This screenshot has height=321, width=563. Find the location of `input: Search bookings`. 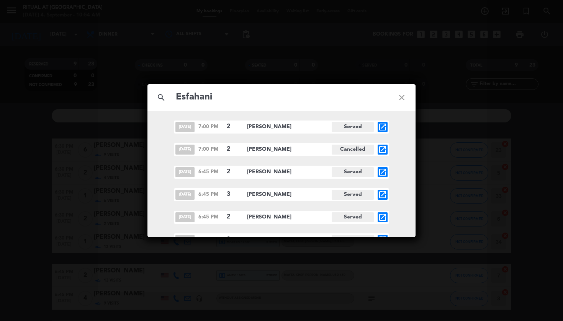

input: Search bookings is located at coordinates (281, 97).